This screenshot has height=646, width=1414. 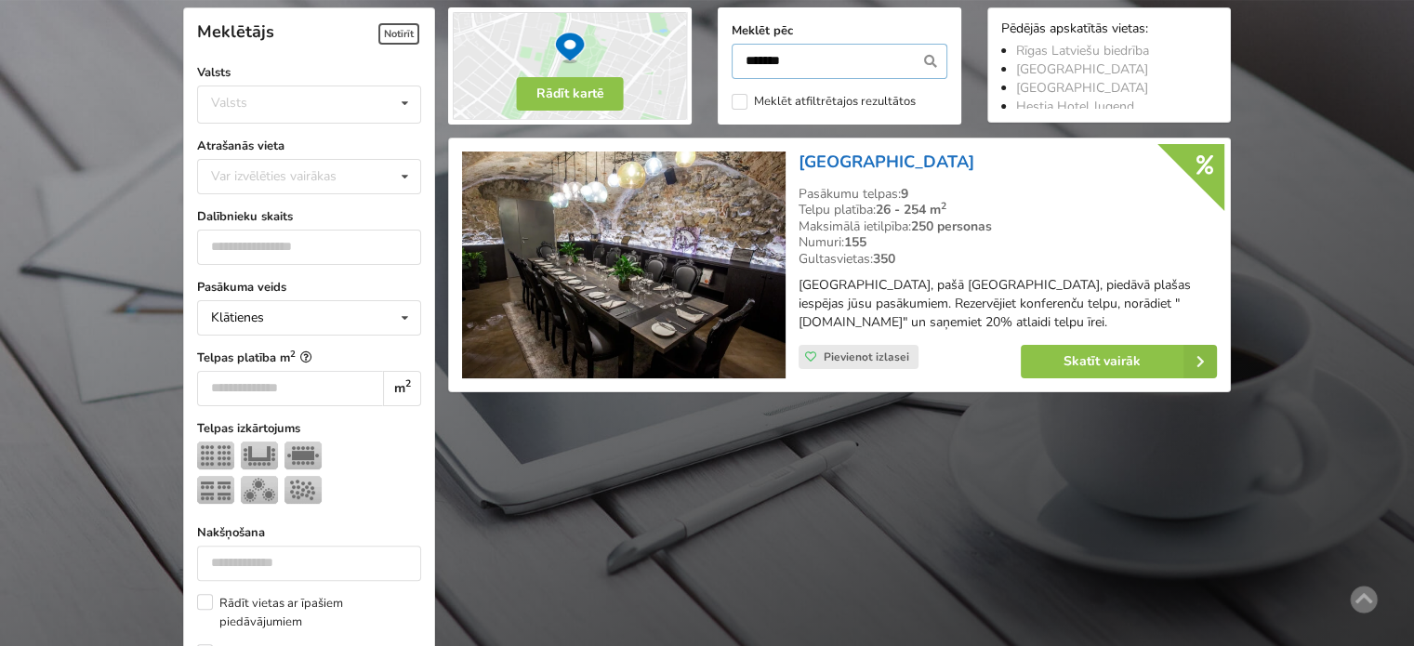 I want to click on div: Numuri:, so click(x=1008, y=243).